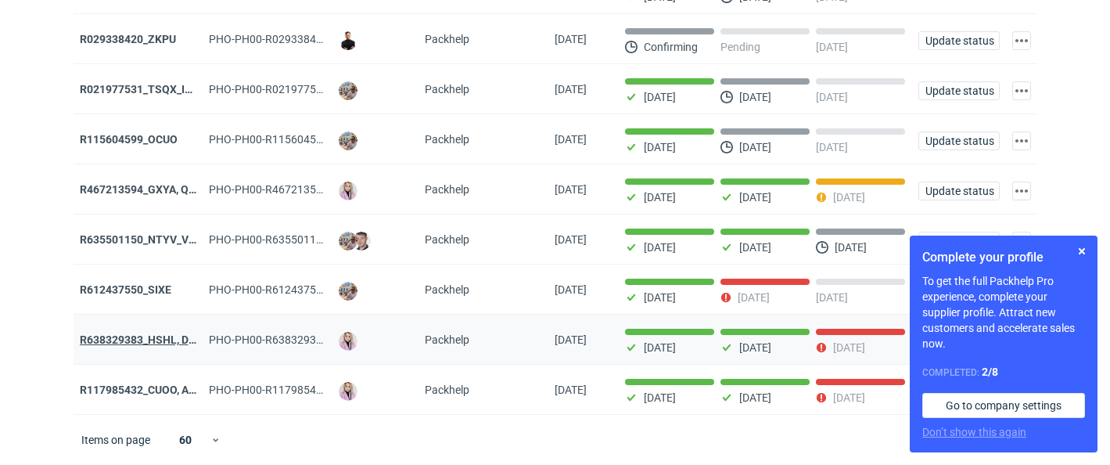  What do you see at coordinates (570, 390) in the screenshot?
I see `span: 30/06/2025` at bounding box center [570, 390].